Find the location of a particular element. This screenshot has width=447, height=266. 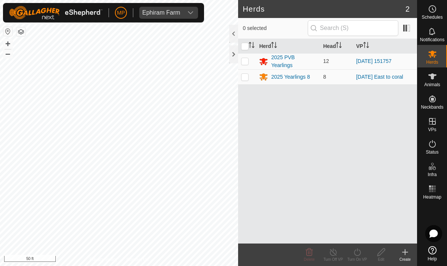

span: Status is located at coordinates (432, 152).